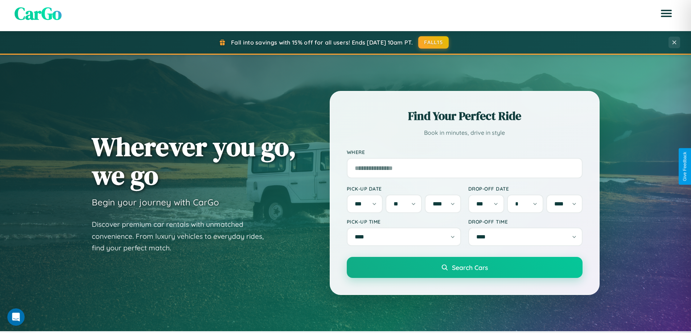  What do you see at coordinates (404, 222) in the screenshot?
I see `label: Pick-up Time` at bounding box center [404, 222].